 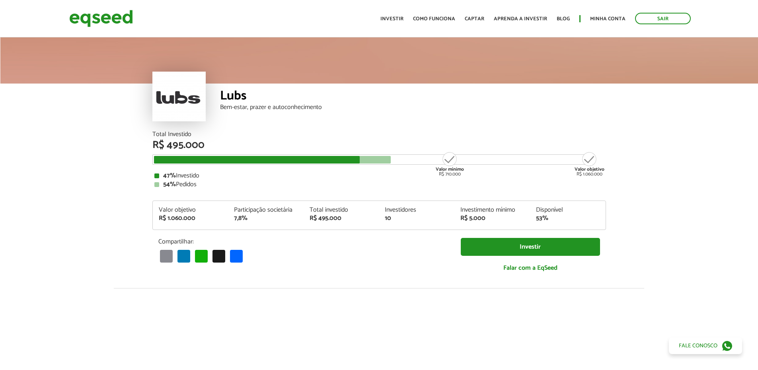 I want to click on div: R$ 710.000, so click(x=450, y=164).